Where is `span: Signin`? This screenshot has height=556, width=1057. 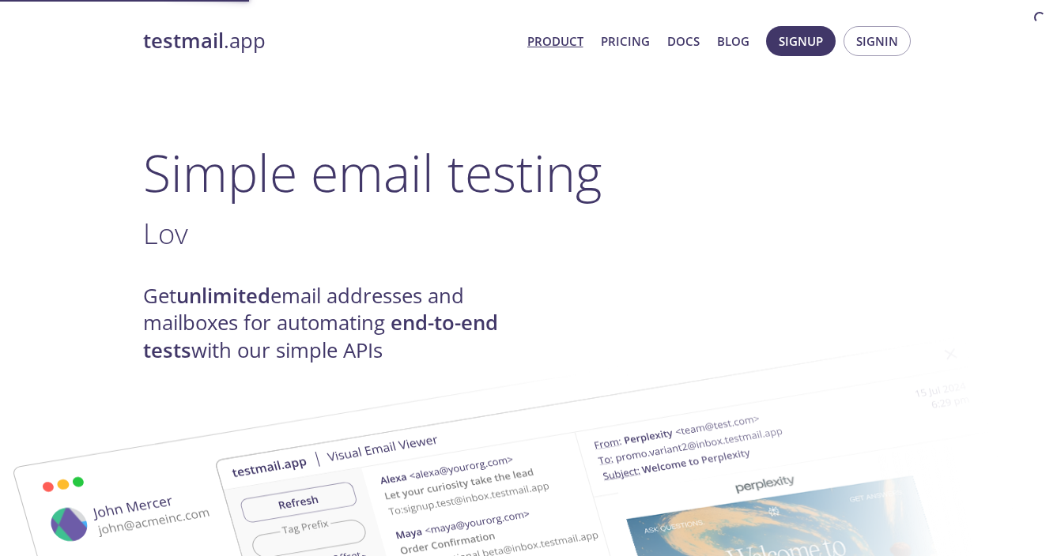 span: Signin is located at coordinates (877, 41).